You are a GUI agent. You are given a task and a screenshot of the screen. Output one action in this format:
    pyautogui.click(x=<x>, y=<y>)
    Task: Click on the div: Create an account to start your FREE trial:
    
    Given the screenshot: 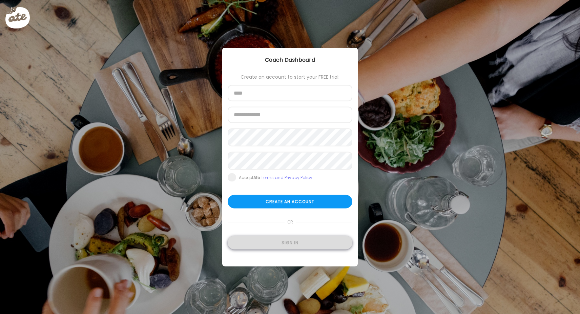 What is the action you would take?
    pyautogui.click(x=290, y=77)
    